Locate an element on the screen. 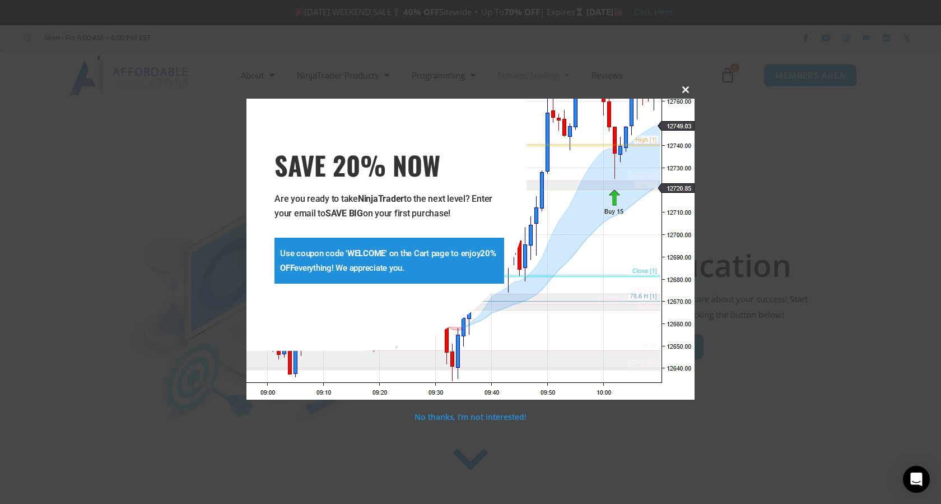 The height and width of the screenshot is (504, 941). p: Use coupon code ' ' on the Cart page to enjoy everything! We appreciate you. is located at coordinates (389, 260).